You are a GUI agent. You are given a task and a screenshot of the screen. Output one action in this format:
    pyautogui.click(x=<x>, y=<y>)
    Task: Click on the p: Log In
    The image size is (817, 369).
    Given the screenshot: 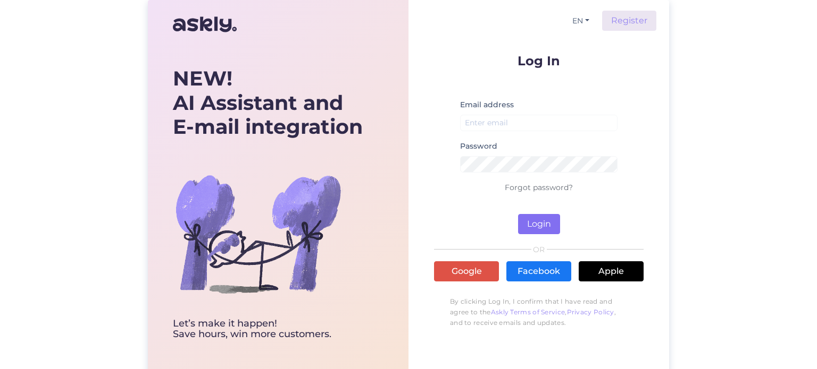 What is the action you would take?
    pyautogui.click(x=539, y=61)
    